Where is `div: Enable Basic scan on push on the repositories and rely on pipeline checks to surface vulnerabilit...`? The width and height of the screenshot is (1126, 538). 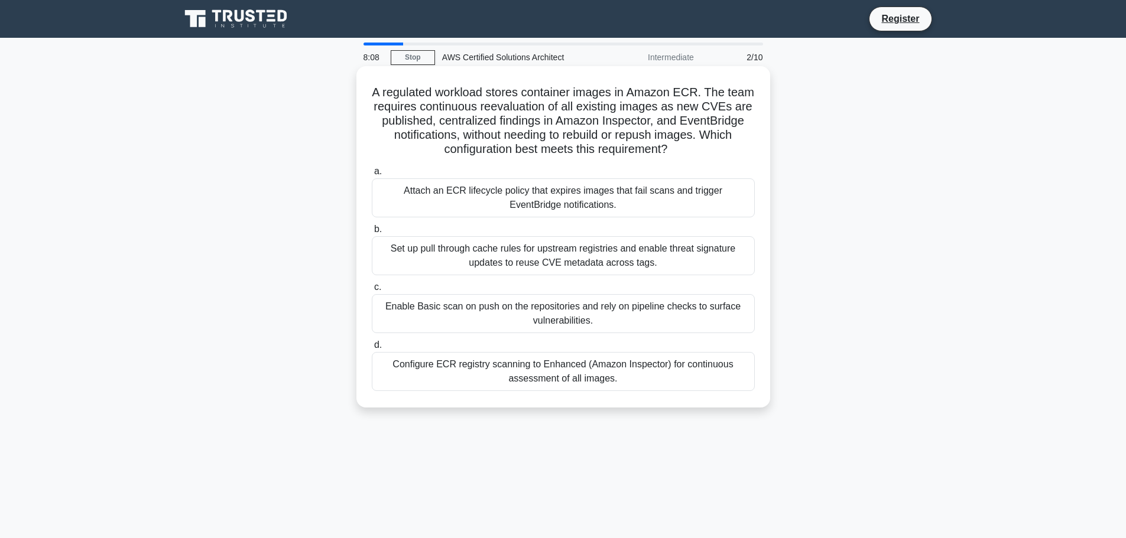 div: Enable Basic scan on push on the repositories and rely on pipeline checks to surface vulnerabilit... is located at coordinates (563, 314).